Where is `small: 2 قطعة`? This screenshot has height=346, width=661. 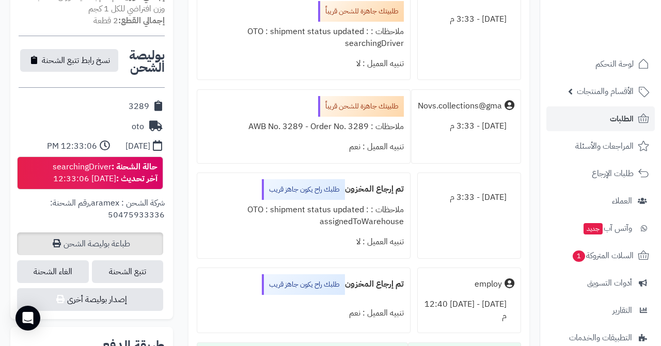 small: 2 قطعة is located at coordinates (129, 21).